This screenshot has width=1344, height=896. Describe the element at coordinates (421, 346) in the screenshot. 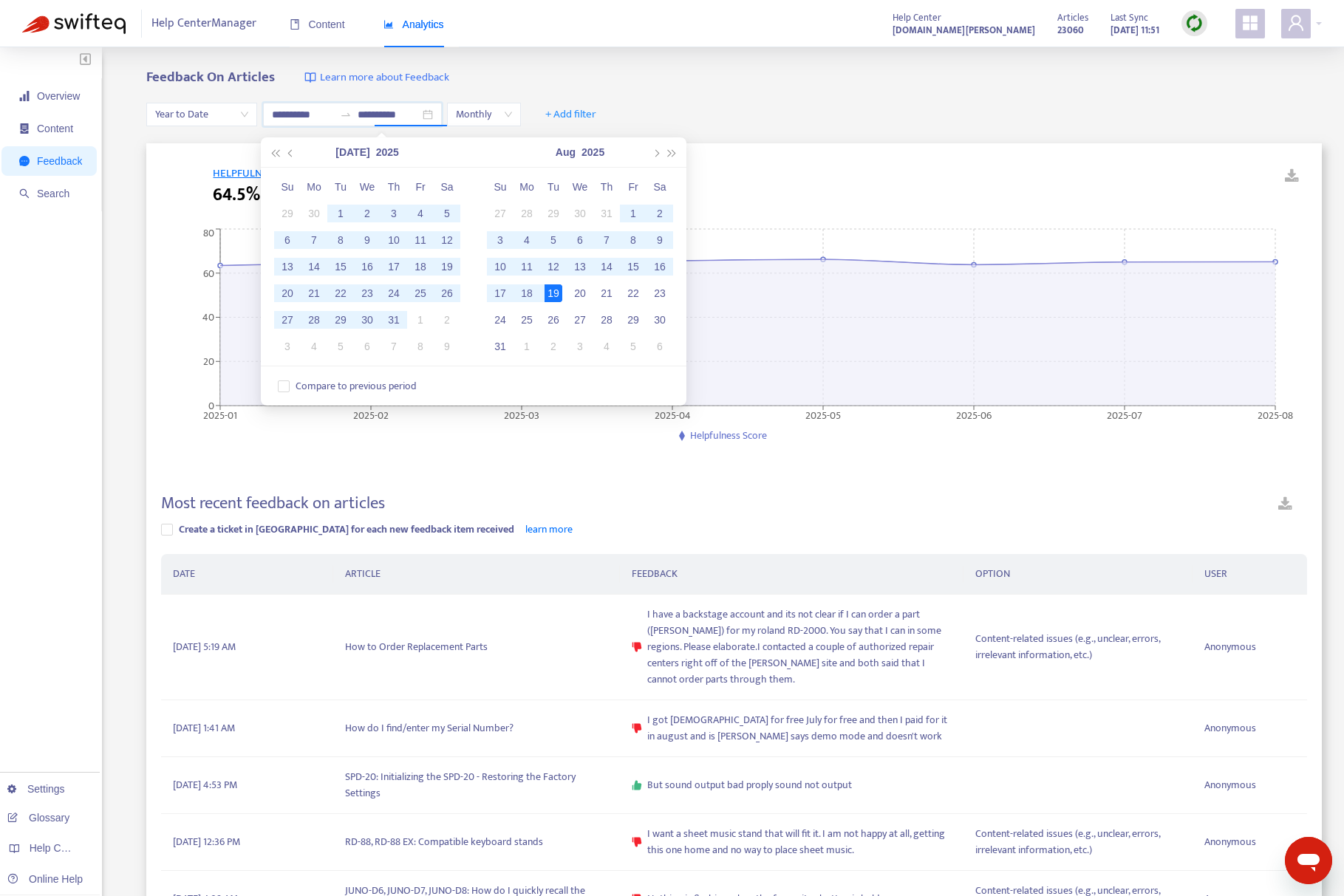

I see `td: 2025-08-08` at that location.